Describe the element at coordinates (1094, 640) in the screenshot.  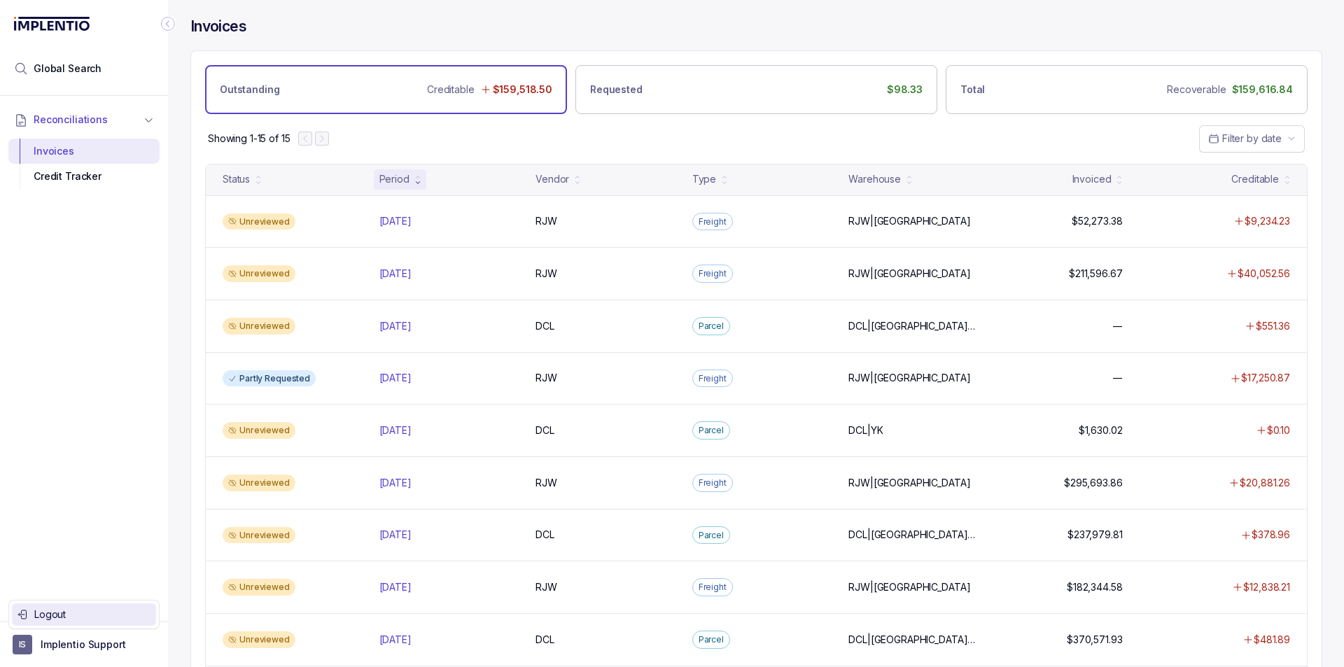
I see `p: $370,571.93` at that location.